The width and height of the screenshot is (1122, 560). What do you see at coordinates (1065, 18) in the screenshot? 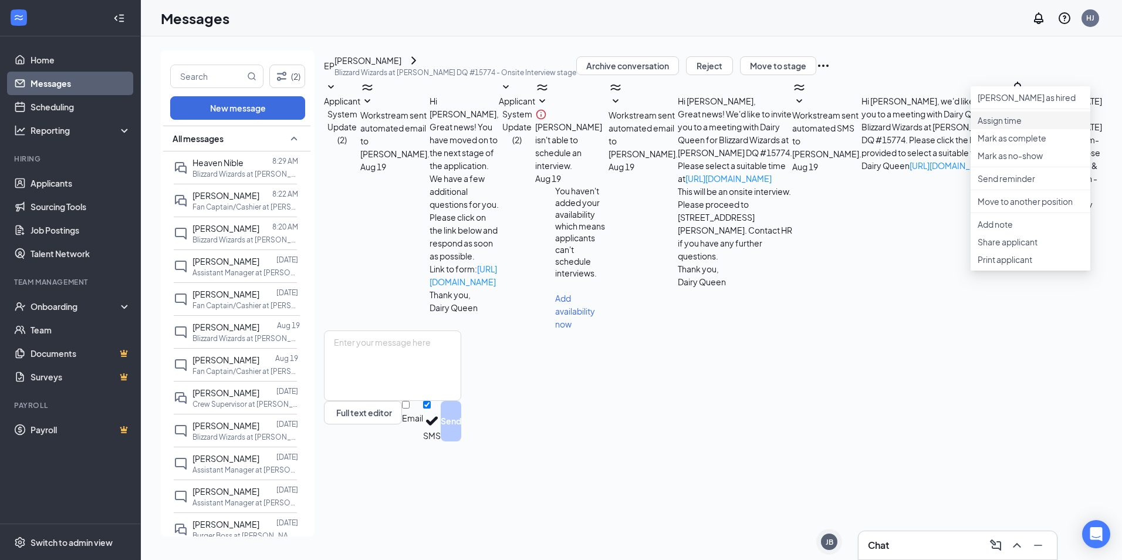
I see `svg: QuestionInfo` at bounding box center [1065, 18].